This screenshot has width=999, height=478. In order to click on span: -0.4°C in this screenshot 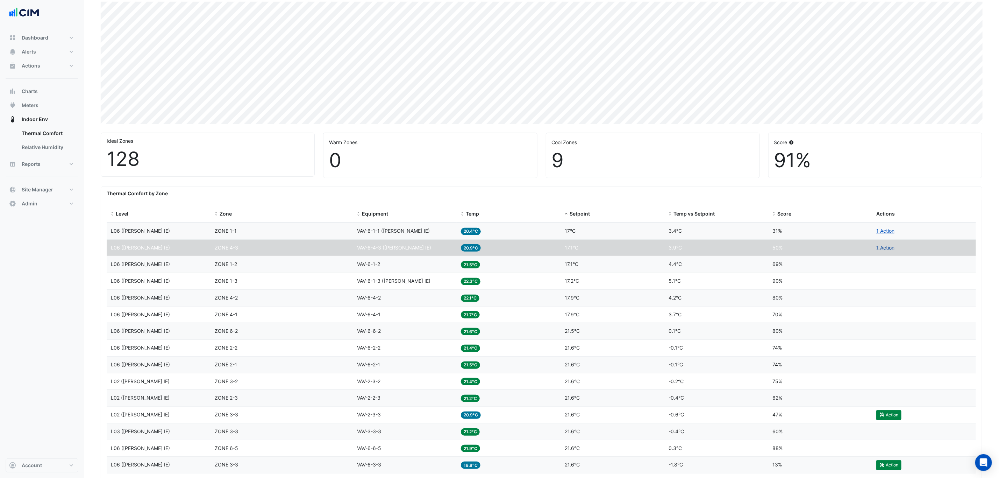, I will do `click(676, 397)`.